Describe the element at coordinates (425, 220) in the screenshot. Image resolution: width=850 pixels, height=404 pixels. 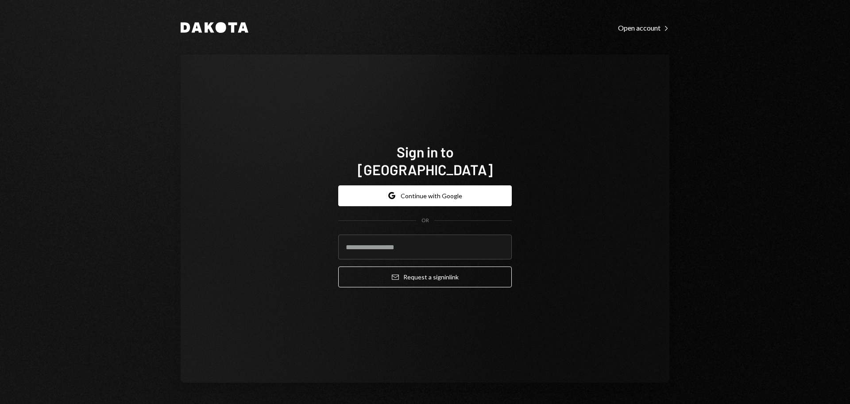
I see `div: OR` at that location.